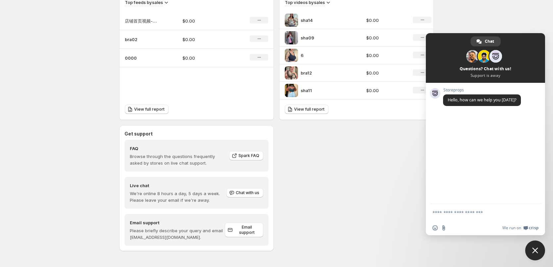 Image resolution: width=553 pixels, height=267 pixels. What do you see at coordinates (291, 55) in the screenshot?
I see `img: 6` at bounding box center [291, 55].